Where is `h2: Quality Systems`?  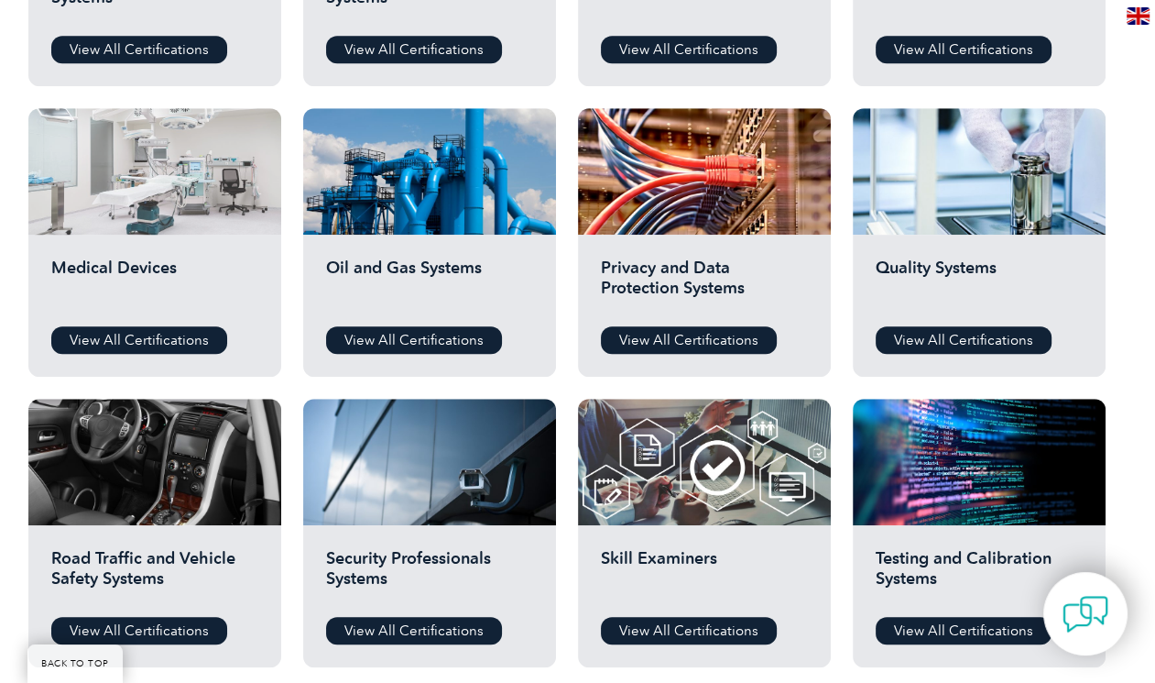 h2: Quality Systems is located at coordinates (979, 285).